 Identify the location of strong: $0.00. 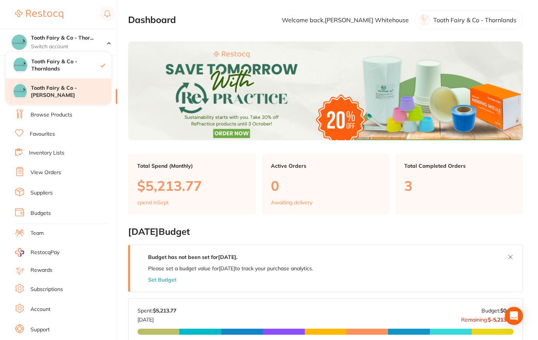
(507, 310).